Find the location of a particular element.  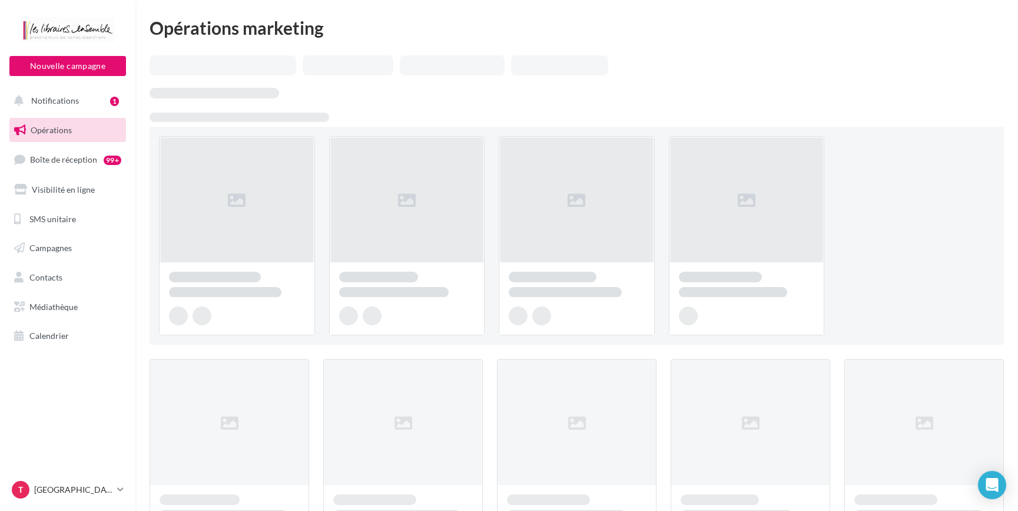

div: Opérations marketing is located at coordinates (576, 28).